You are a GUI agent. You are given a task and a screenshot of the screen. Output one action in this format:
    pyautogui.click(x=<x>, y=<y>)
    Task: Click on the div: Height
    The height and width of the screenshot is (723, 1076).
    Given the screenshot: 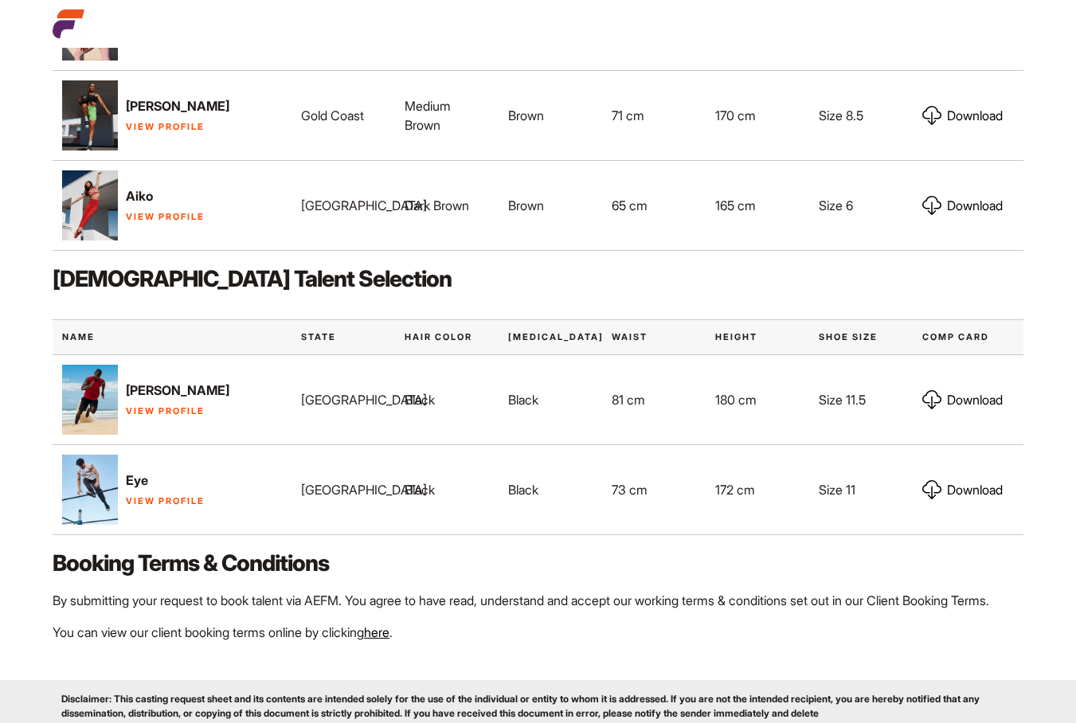 What is the action you would take?
    pyautogui.click(x=757, y=337)
    